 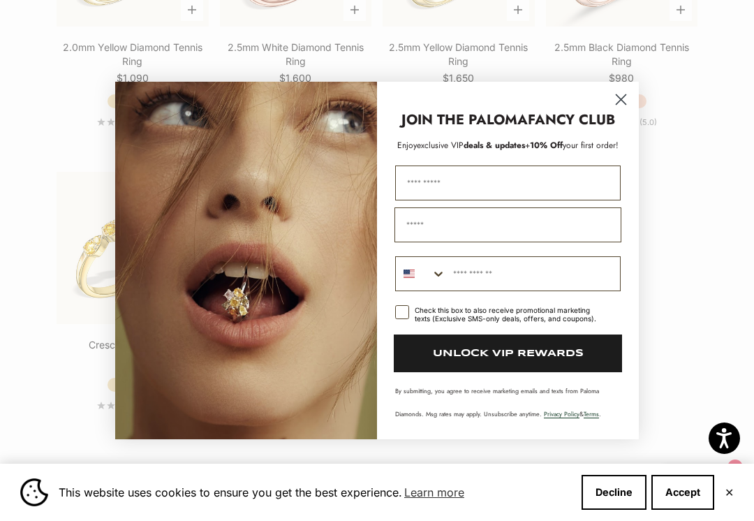 I want to click on img: United States, so click(x=409, y=274).